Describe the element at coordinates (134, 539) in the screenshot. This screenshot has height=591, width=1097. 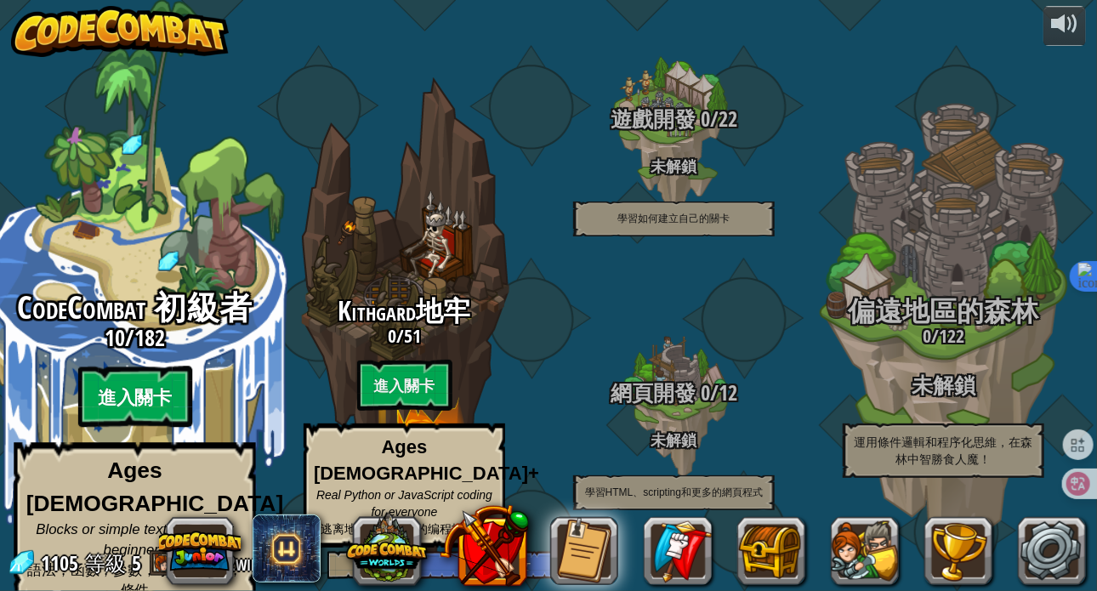
I see `span: Blocks or simple text coding for beginners` at that location.